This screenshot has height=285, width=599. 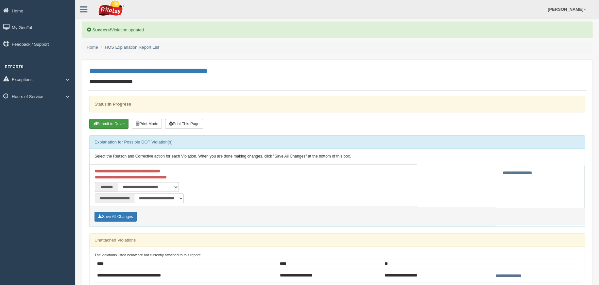 What do you see at coordinates (337, 142) in the screenshot?
I see `div: Explanation for Possible DOT Violation(s)` at bounding box center [337, 142].